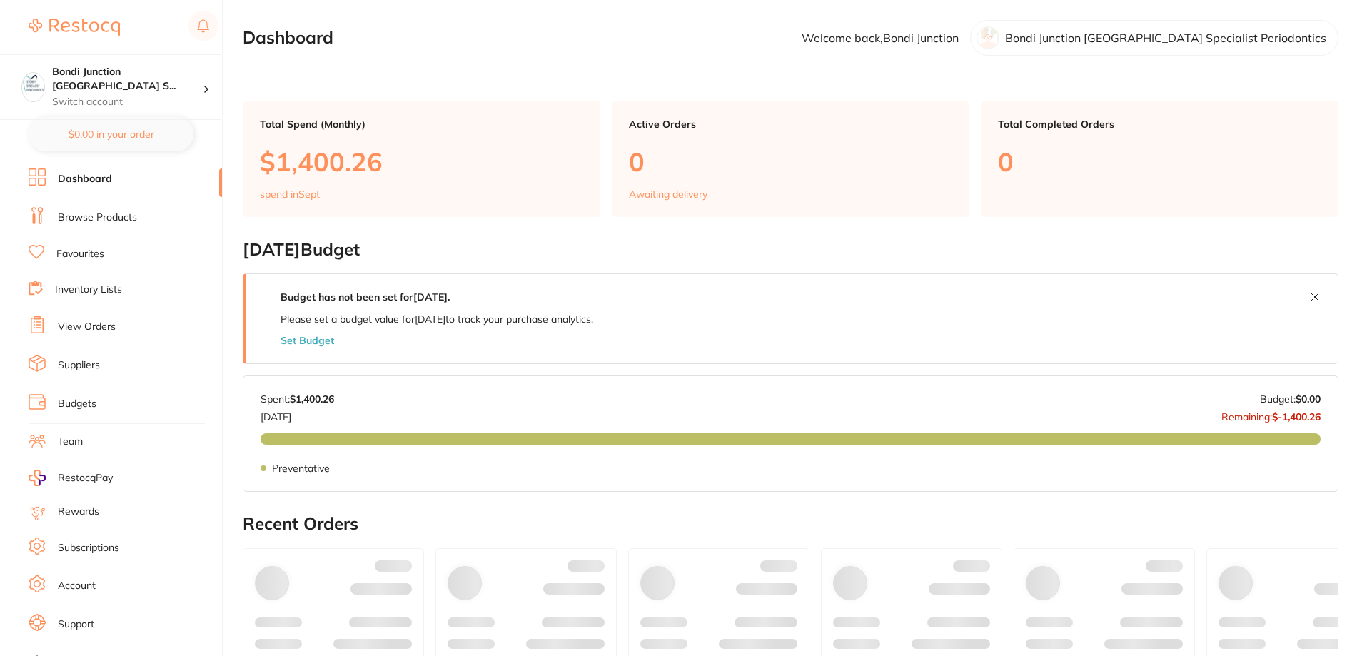 The width and height of the screenshot is (1367, 656). What do you see at coordinates (301, 468) in the screenshot?
I see `p: Preventative` at bounding box center [301, 468].